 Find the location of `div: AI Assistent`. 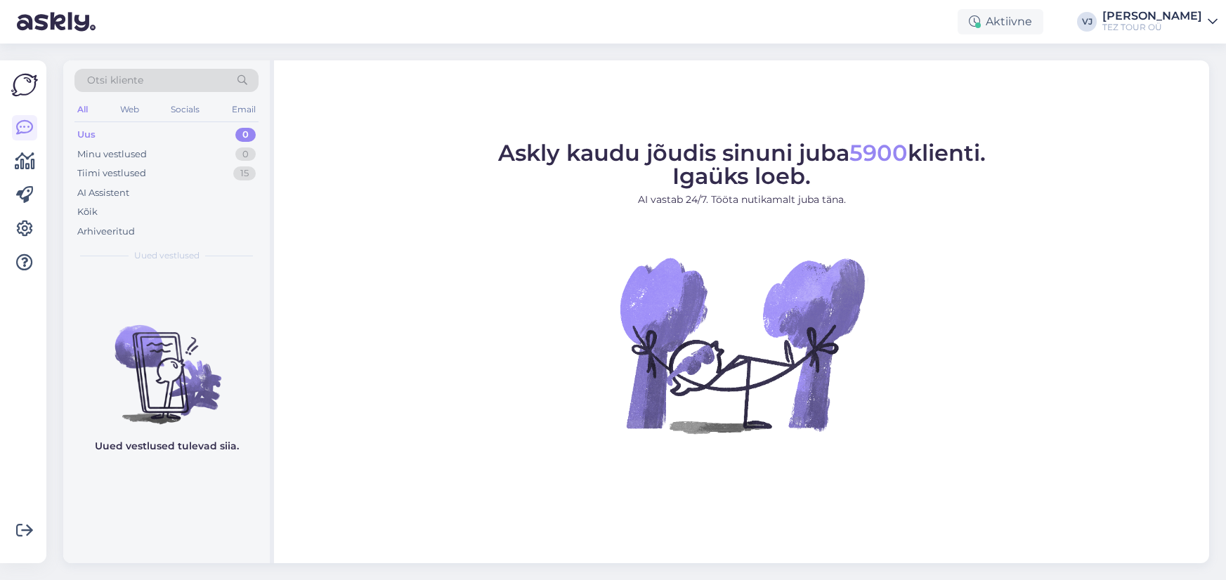

div: AI Assistent is located at coordinates (103, 193).